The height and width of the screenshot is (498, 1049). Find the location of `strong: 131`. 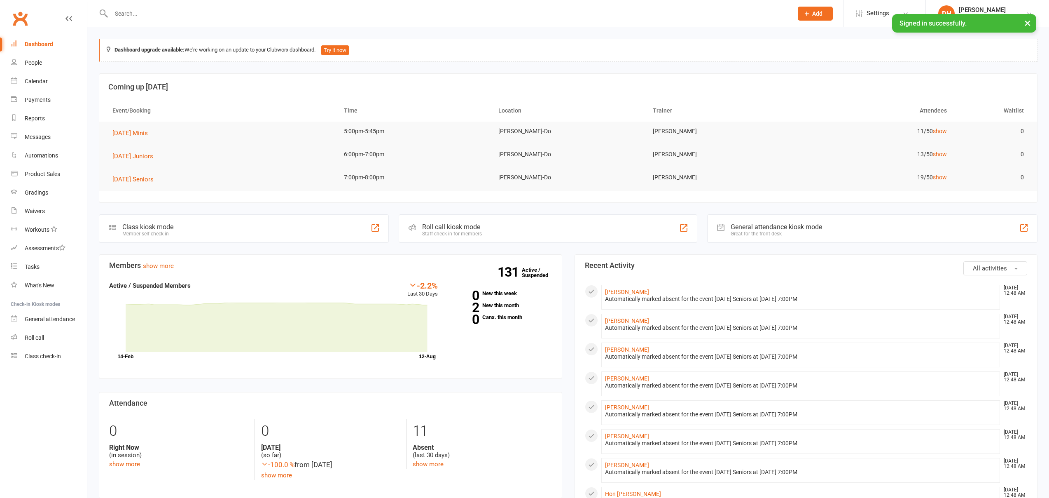

strong: 131 is located at coordinates (509, 272).